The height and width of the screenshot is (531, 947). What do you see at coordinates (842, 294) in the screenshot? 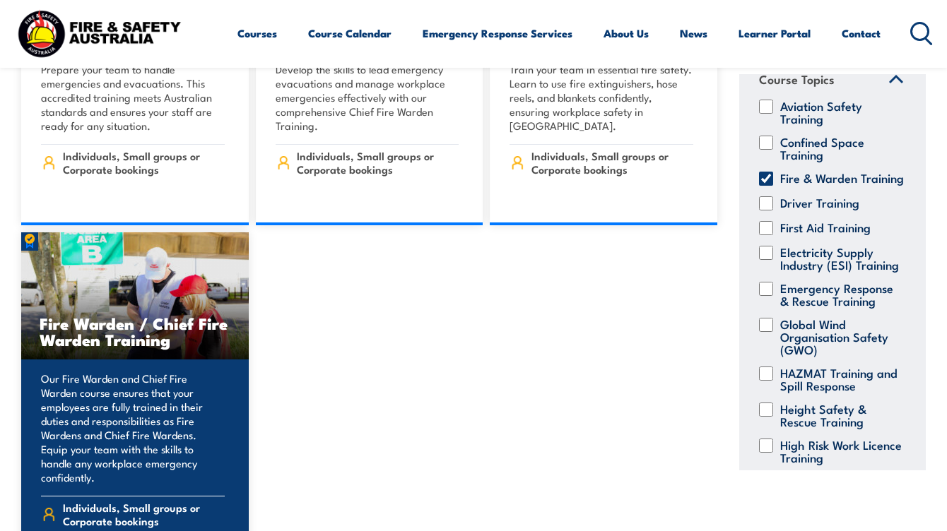
I see `label: Emergency Response & Rescue Training` at bounding box center [842, 294].